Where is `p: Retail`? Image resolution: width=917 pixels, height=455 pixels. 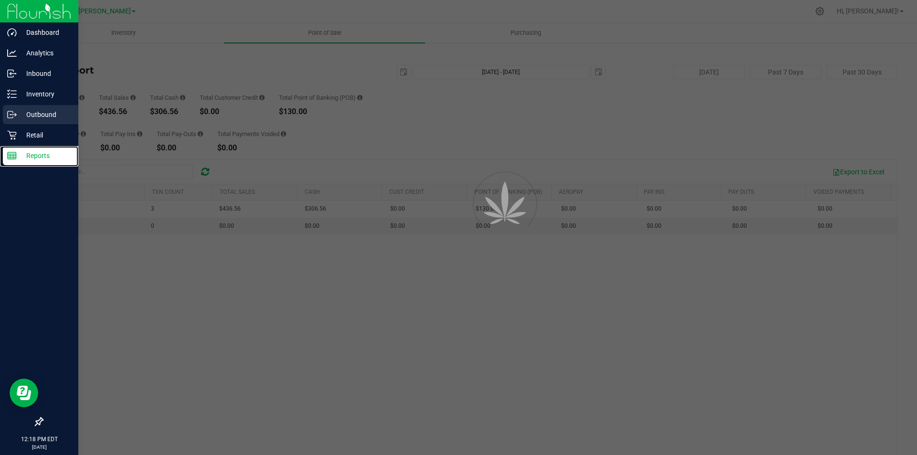 p: Retail is located at coordinates (45, 135).